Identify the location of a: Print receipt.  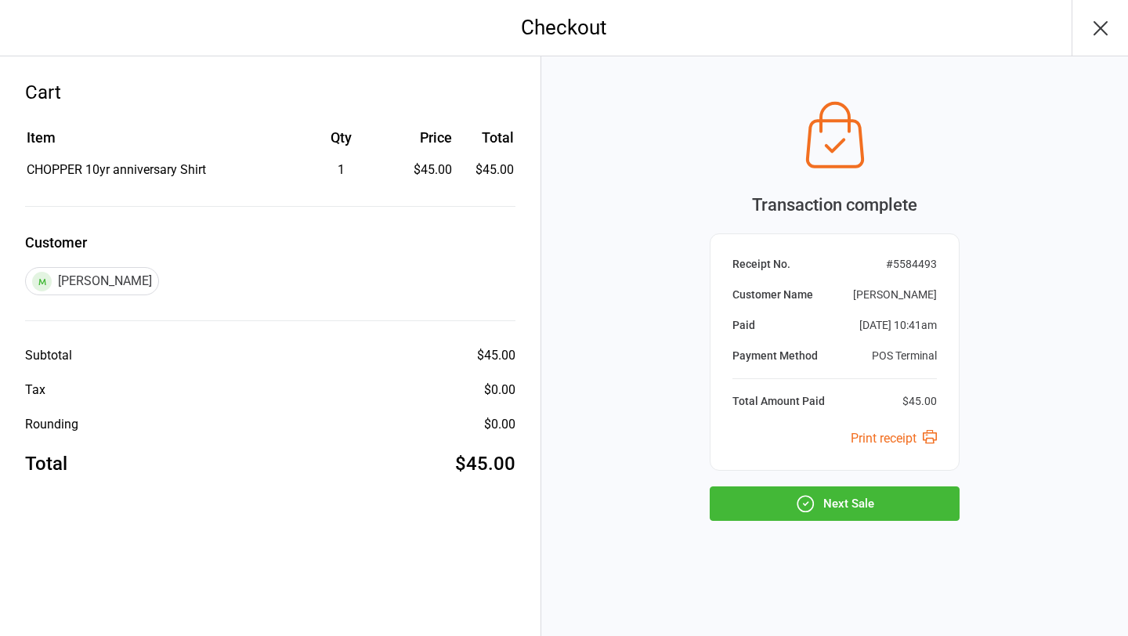
(894, 438).